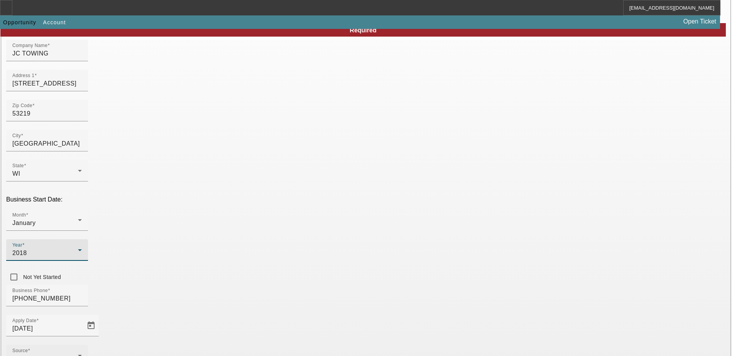 The width and height of the screenshot is (732, 356). I want to click on mat-label: Month, so click(19, 215).